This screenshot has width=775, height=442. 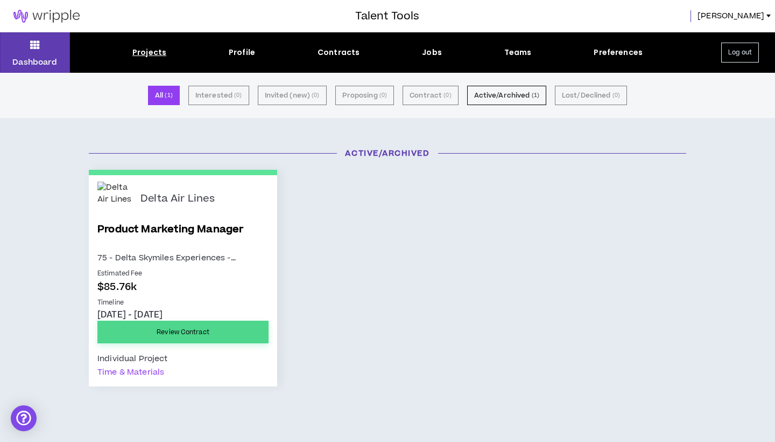 What do you see at coordinates (183, 286) in the screenshot?
I see `p: $85.76k` at bounding box center [183, 286].